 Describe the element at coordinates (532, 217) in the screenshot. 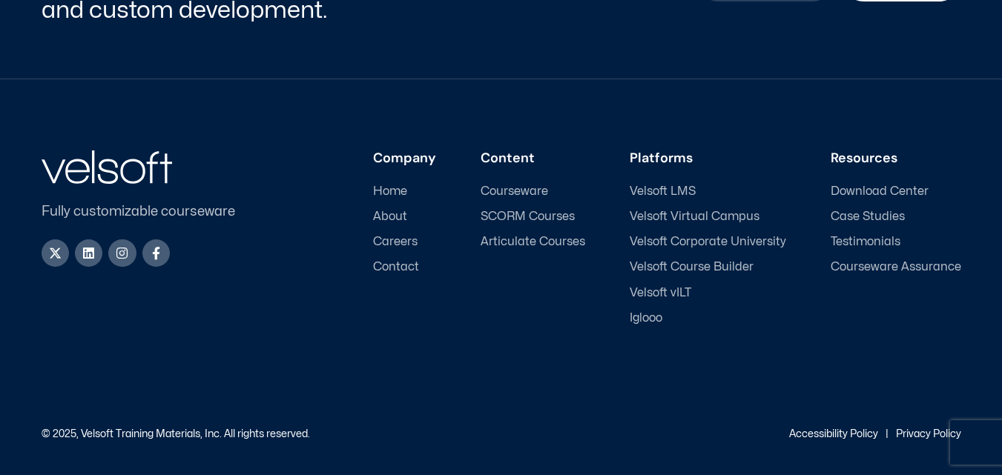

I see `a: SCORM Courses` at that location.